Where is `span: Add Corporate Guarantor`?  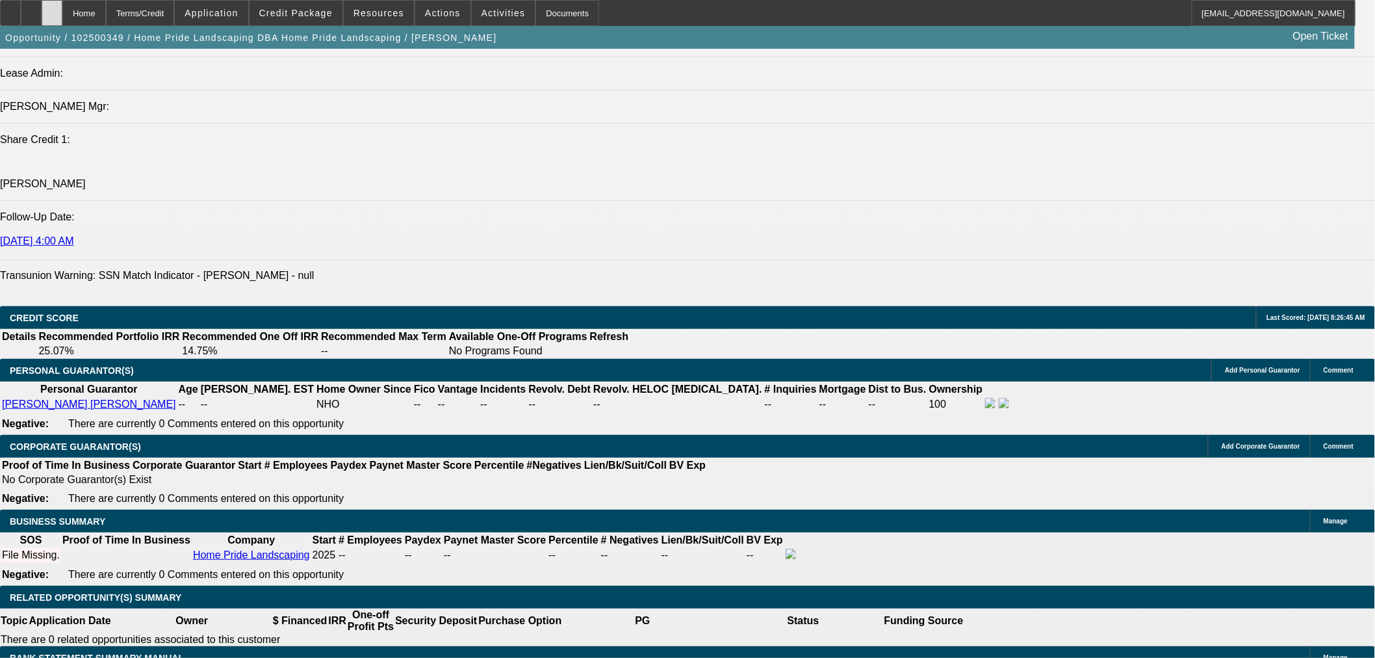 span: Add Corporate Guarantor is located at coordinates (1261, 446).